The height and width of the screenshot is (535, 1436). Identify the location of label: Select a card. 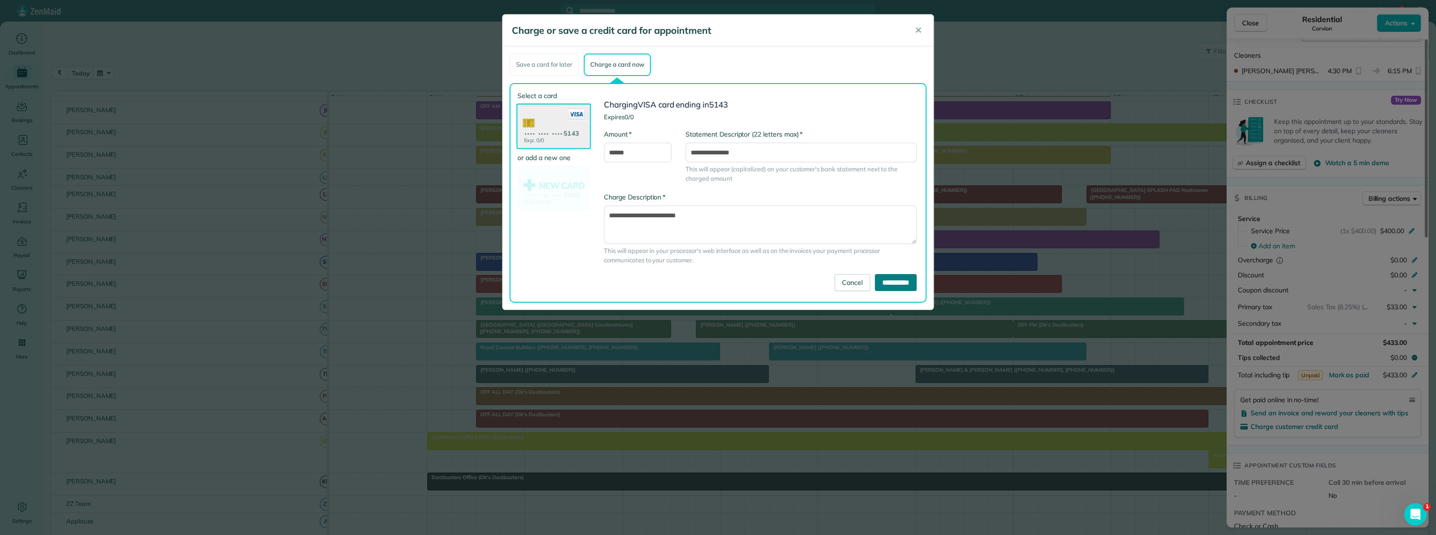
(554, 96).